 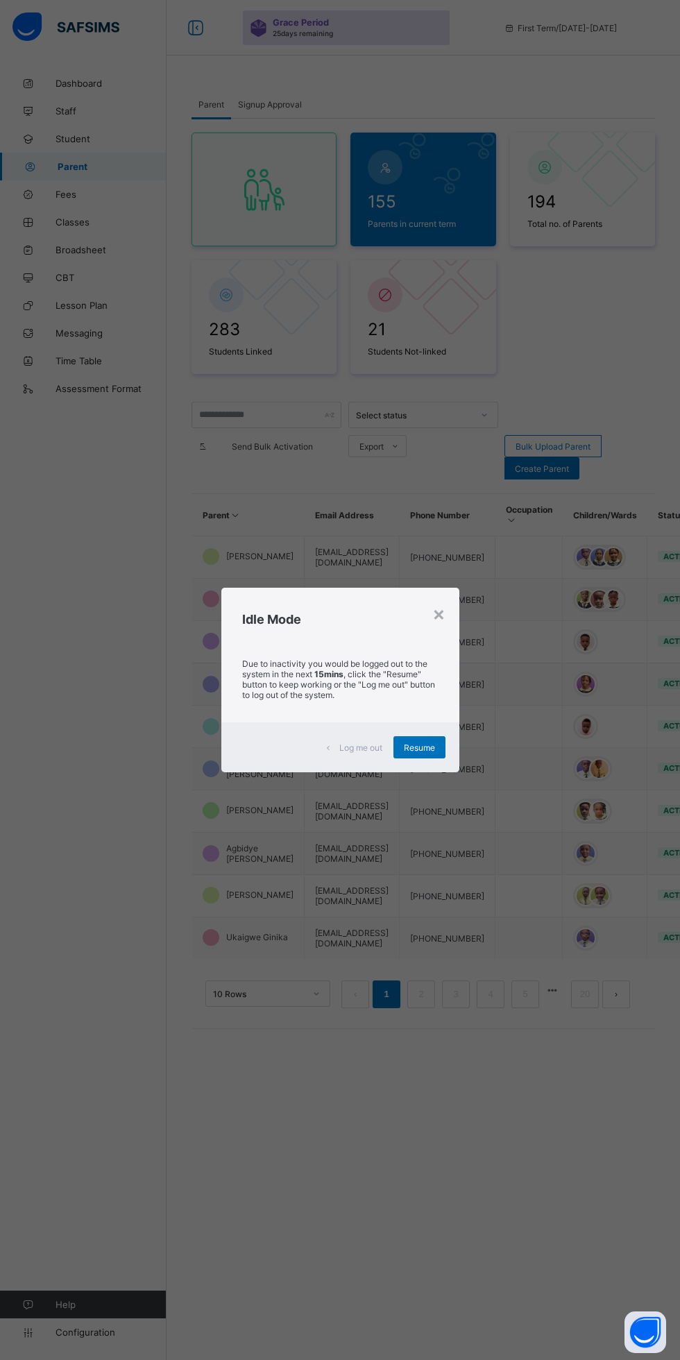 What do you see at coordinates (340, 619) in the screenshot?
I see `h2: Idle Mode` at bounding box center [340, 619].